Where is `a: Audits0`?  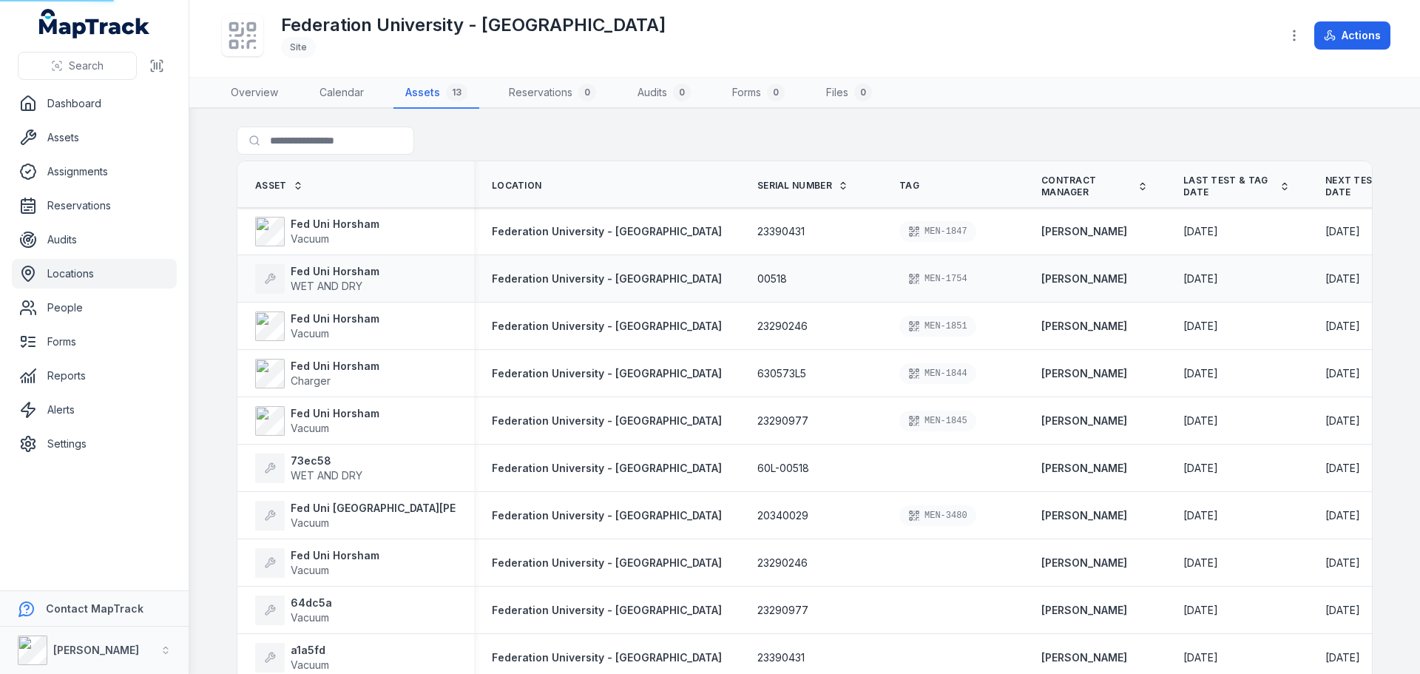
a: Audits0 is located at coordinates (664, 93).